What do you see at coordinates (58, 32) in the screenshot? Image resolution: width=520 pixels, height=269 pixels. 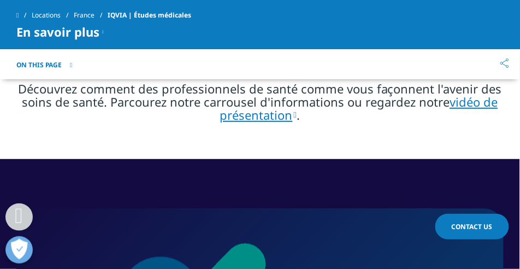 I see `span: En savoir plus` at bounding box center [58, 32].